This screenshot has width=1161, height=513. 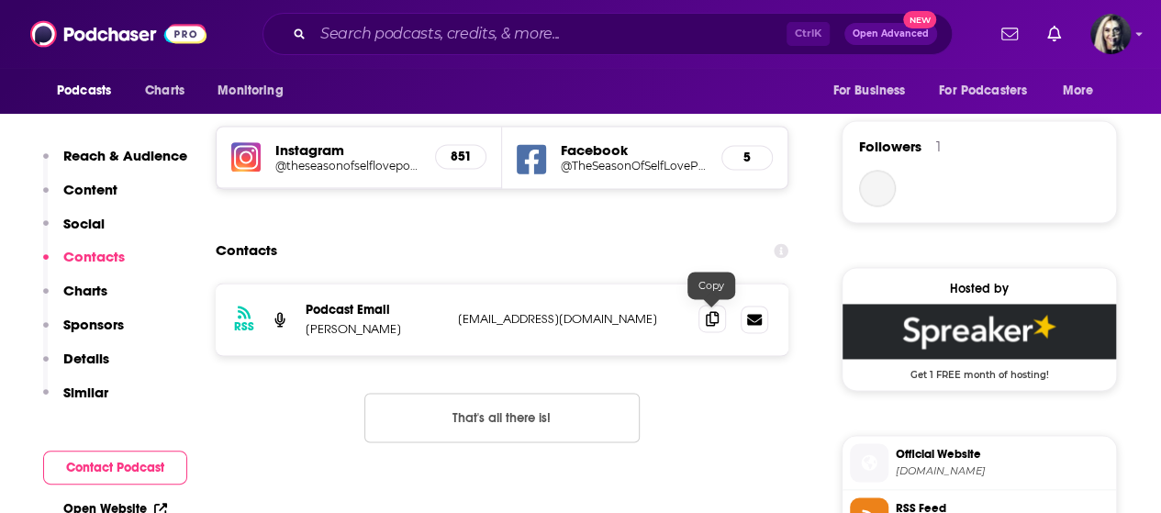 I want to click on p: Reach & Audience, so click(x=125, y=155).